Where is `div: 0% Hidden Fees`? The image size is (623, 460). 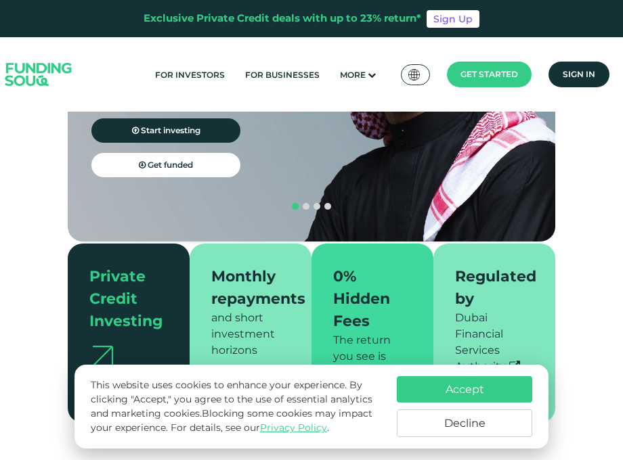 div: 0% Hidden Fees is located at coordinates (368, 299).